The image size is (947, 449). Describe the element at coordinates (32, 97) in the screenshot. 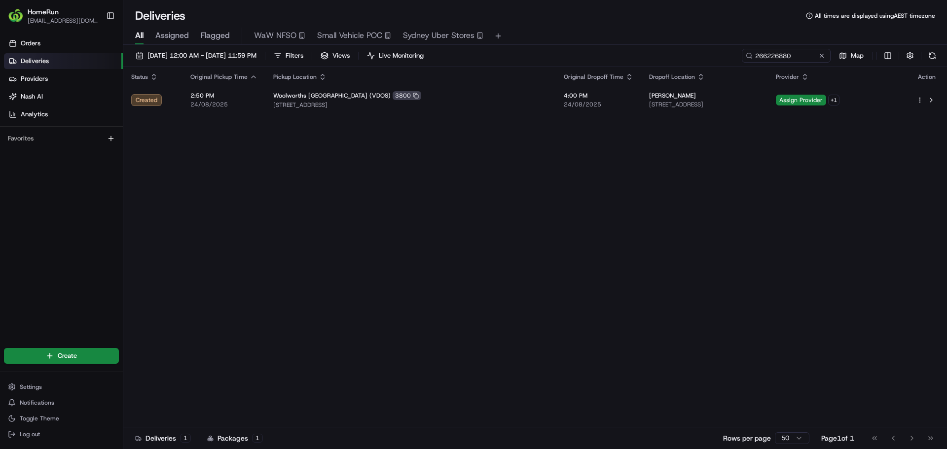

I see `span: Nash AI` at that location.